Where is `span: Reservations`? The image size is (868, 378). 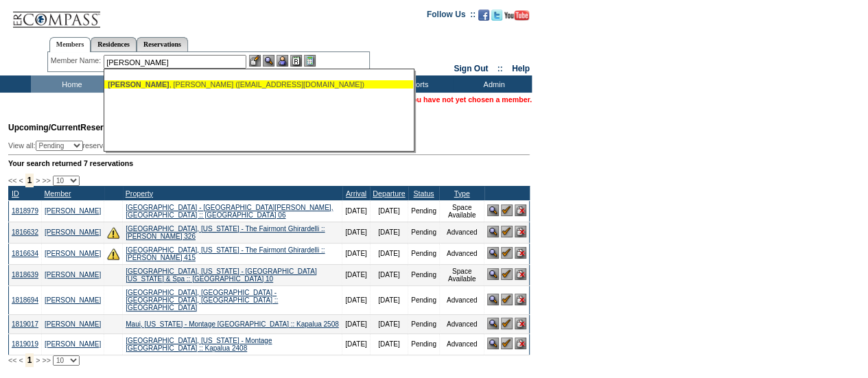
span: Reservations is located at coordinates (70, 128).